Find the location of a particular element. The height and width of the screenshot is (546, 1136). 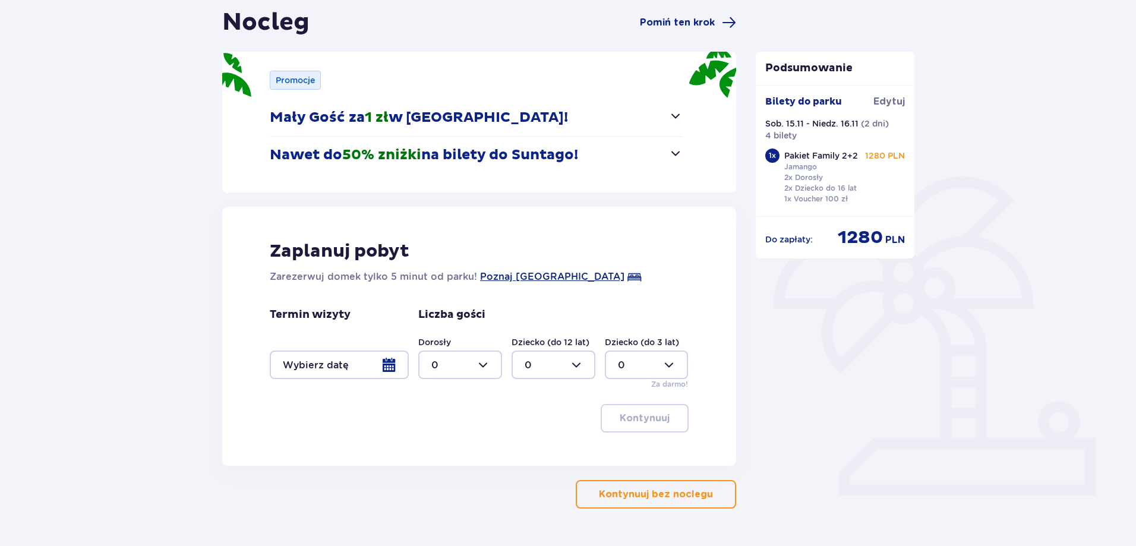

p: 2x Dorosły 2x Dziecko do 16 lat 1x Voucher 100 zł is located at coordinates (821, 188).